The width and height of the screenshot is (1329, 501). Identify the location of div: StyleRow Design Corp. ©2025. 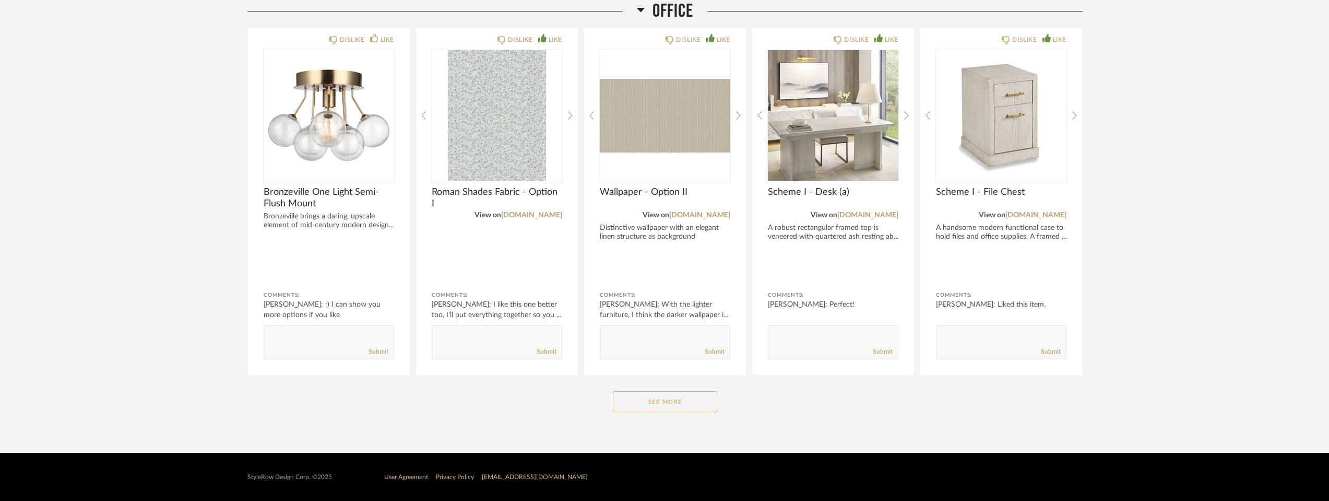
(290, 477).